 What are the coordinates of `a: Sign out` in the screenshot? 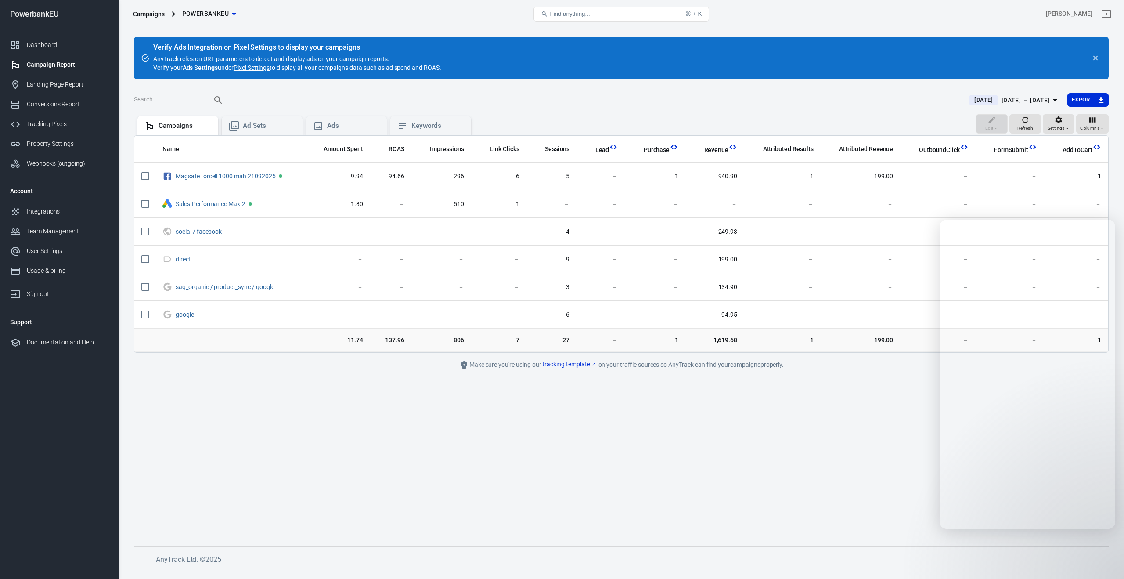 It's located at (1106, 14).